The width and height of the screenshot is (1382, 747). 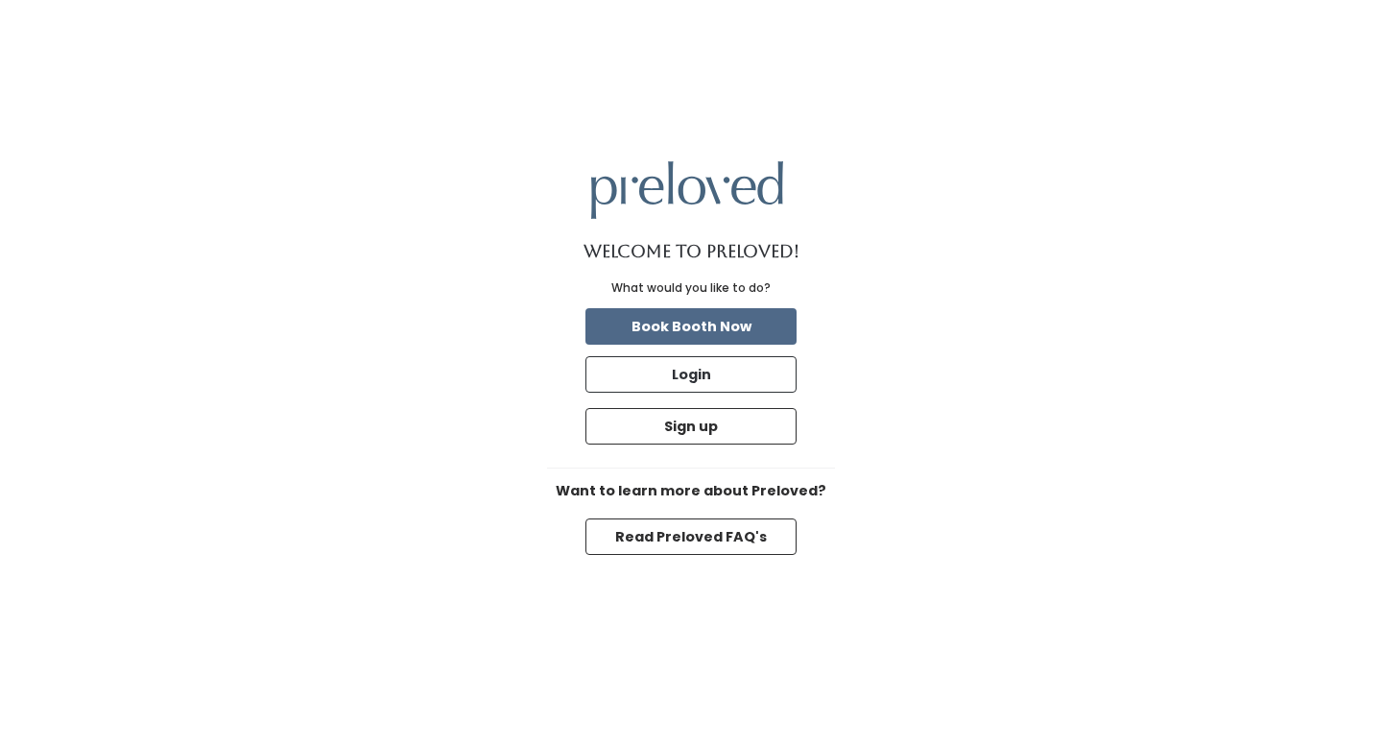 I want to click on img: preloved logo, so click(x=687, y=189).